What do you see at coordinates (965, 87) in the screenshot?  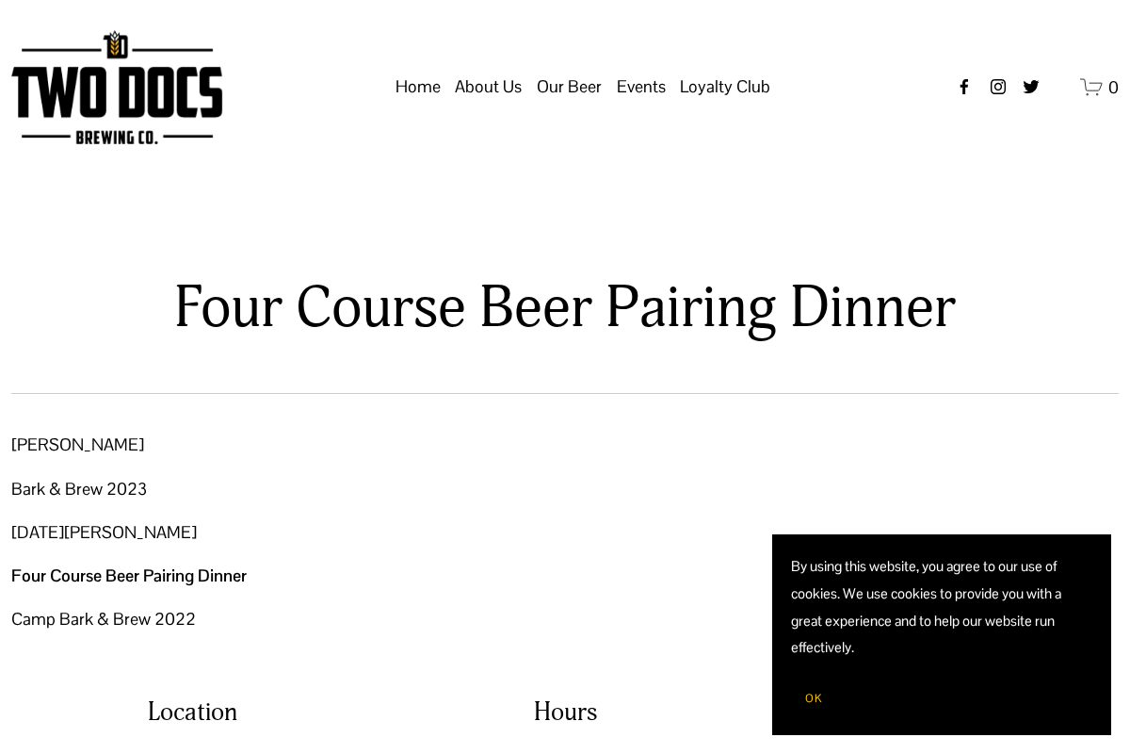 I see `a: Facebook` at bounding box center [965, 87].